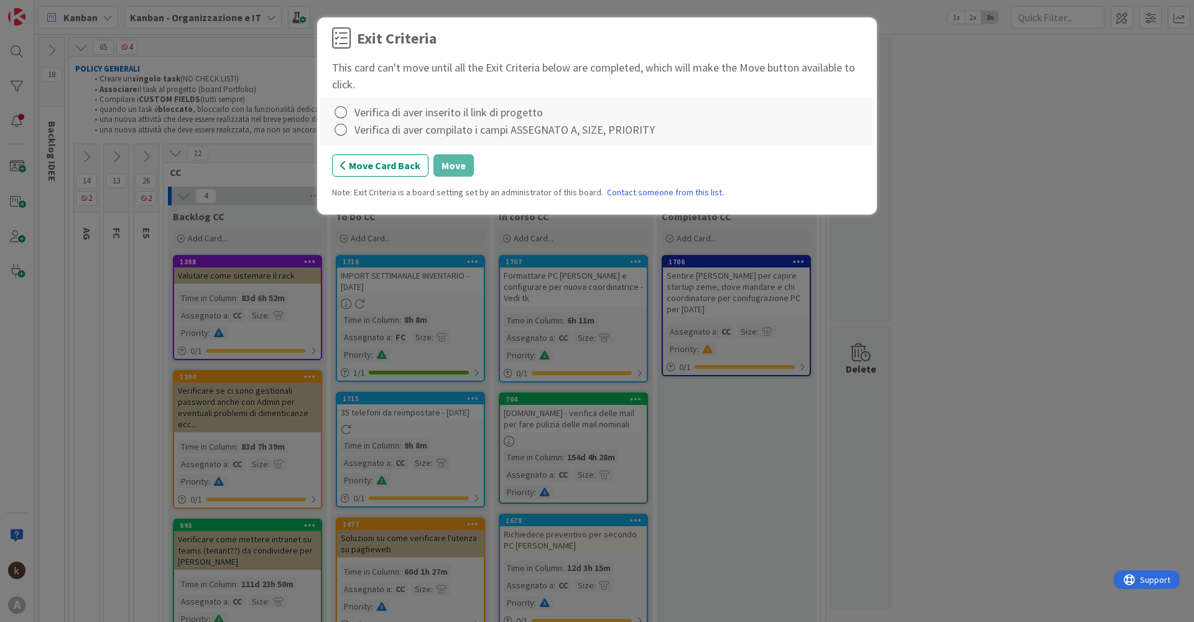 The height and width of the screenshot is (622, 1194). Describe the element at coordinates (449, 112) in the screenshot. I see `div: Verifica di aver inserito il link di progetto` at that location.